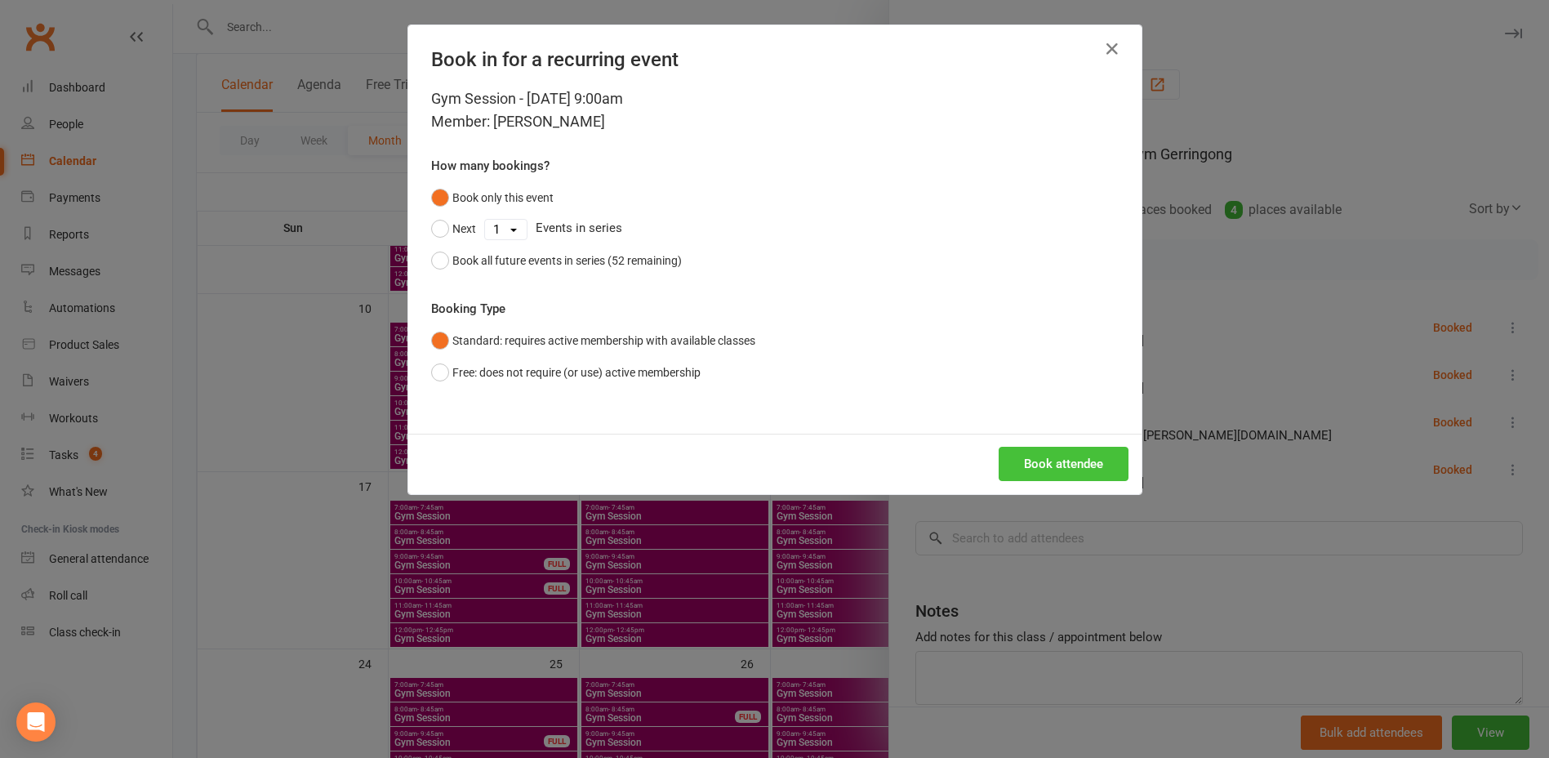 This screenshot has width=1549, height=758. What do you see at coordinates (453, 229) in the screenshot?
I see `button: Next` at bounding box center [453, 229].